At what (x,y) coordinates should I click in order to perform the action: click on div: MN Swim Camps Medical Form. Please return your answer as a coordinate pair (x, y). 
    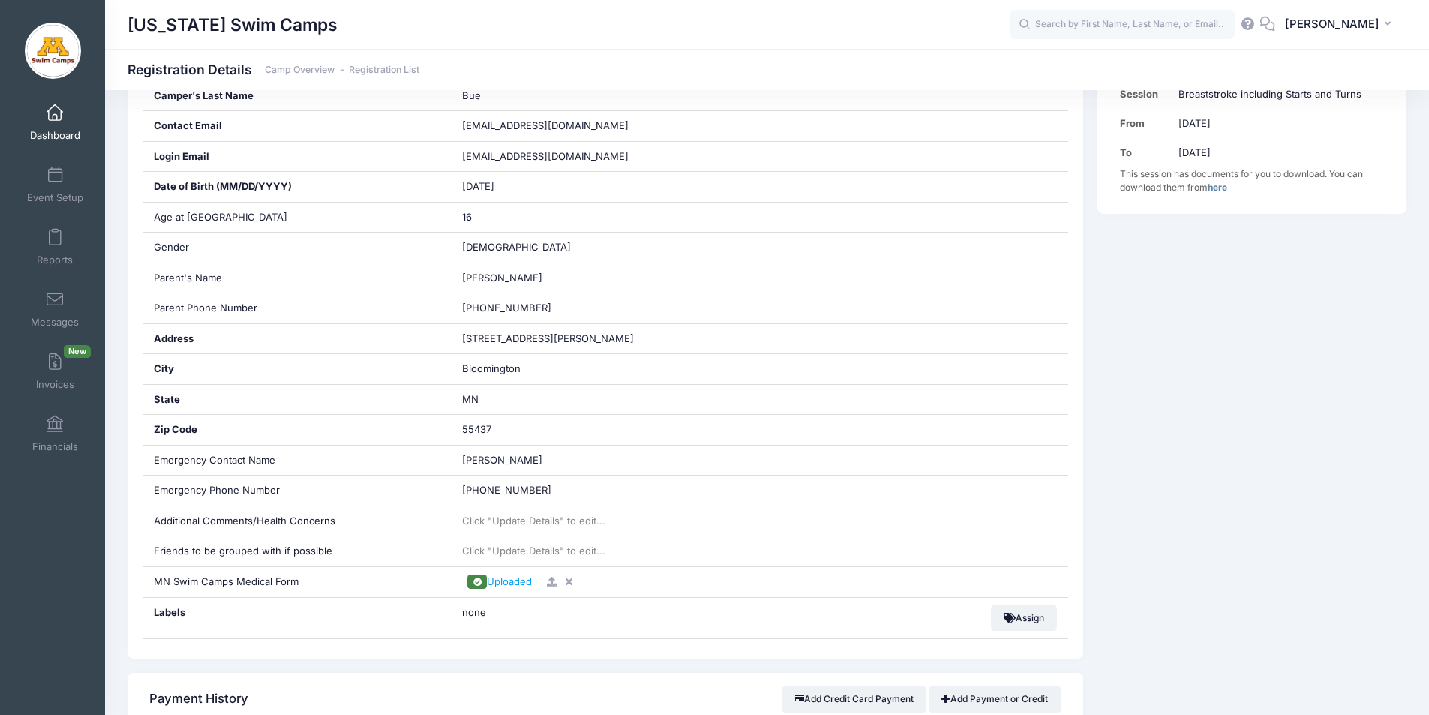
    Looking at the image, I should click on (297, 582).